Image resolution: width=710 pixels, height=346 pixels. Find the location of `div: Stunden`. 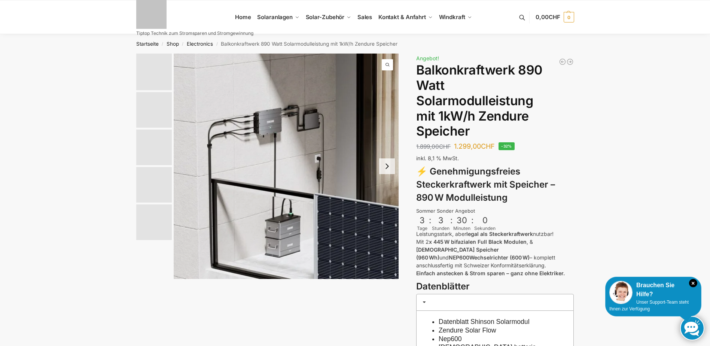

div: Stunden is located at coordinates (440, 228).